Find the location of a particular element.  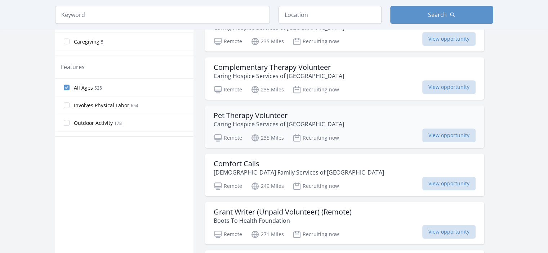

h3: Comfort Calls is located at coordinates (299, 164).